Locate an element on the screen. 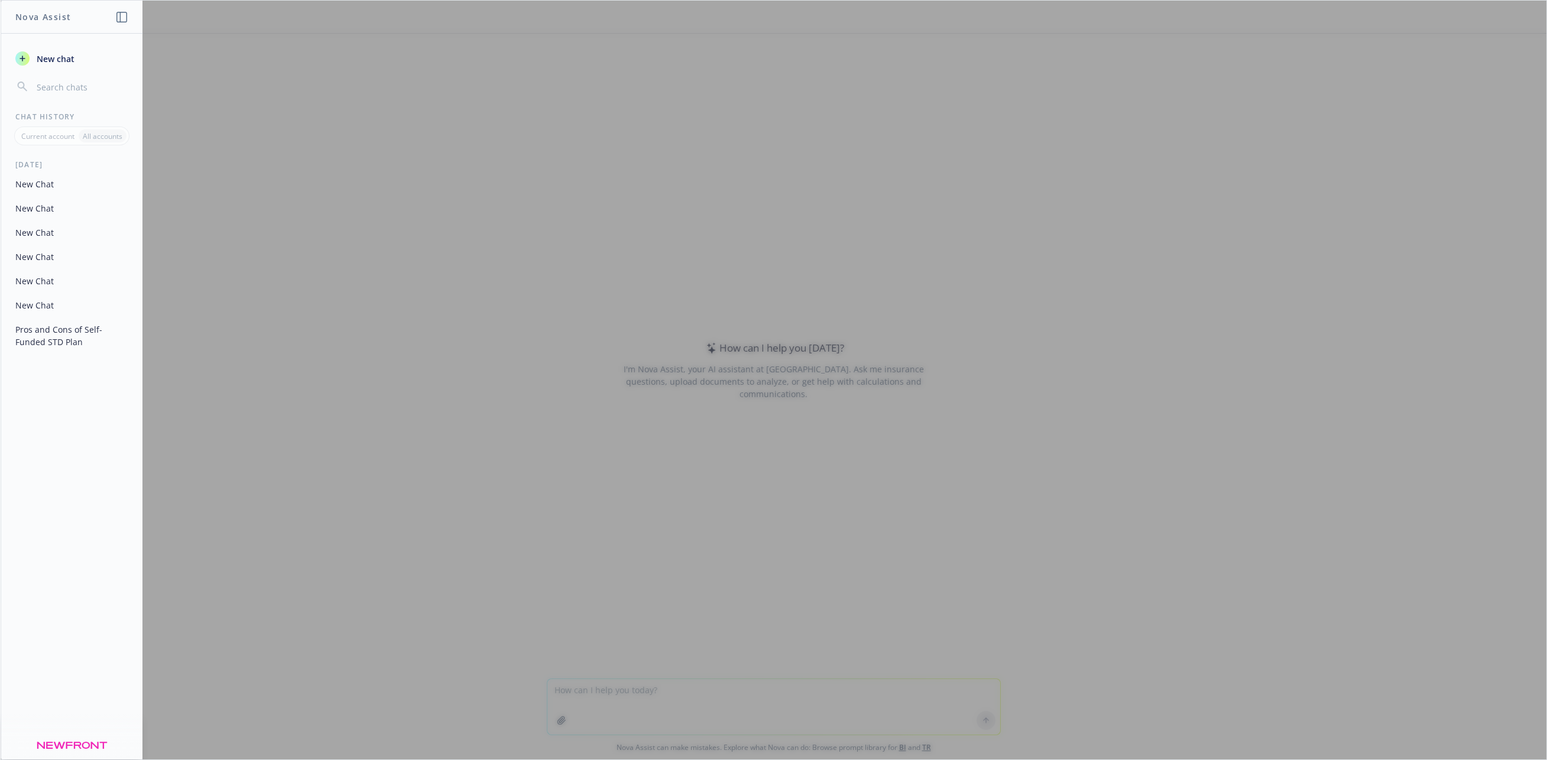  div: Chat History is located at coordinates (72, 116).